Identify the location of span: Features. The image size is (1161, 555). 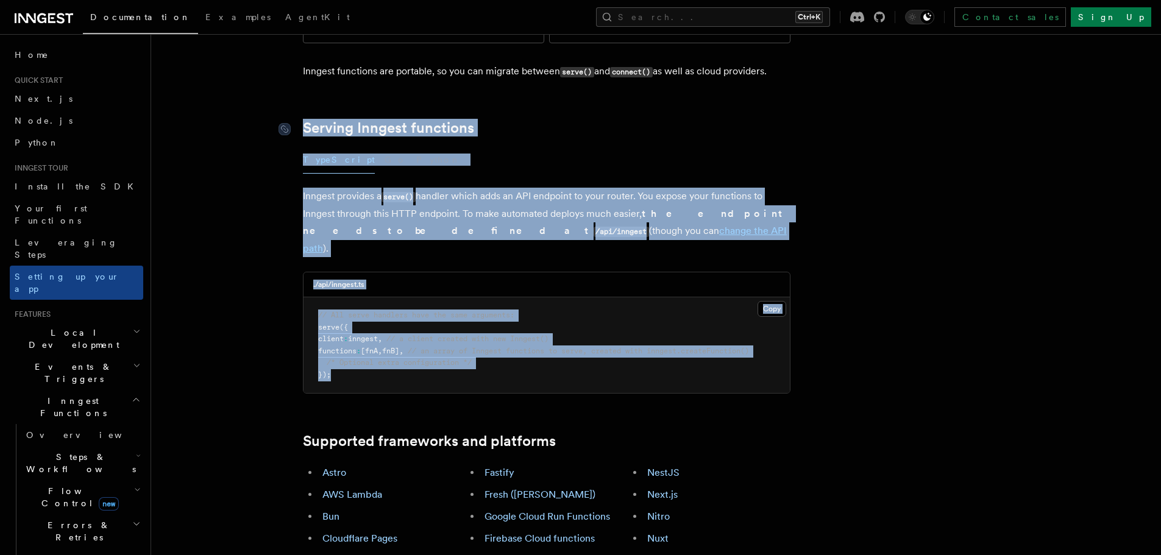
(30, 314).